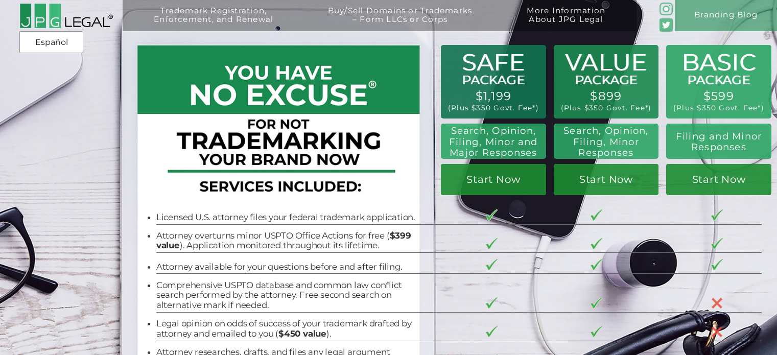 The width and height of the screenshot is (777, 355). What do you see at coordinates (493, 142) in the screenshot?
I see `h2: Search, Opinion, Filing, Minor and Major Responses` at bounding box center [493, 142].